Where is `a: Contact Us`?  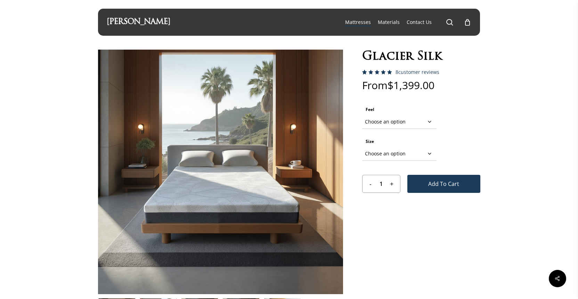 a: Contact Us is located at coordinates (419, 22).